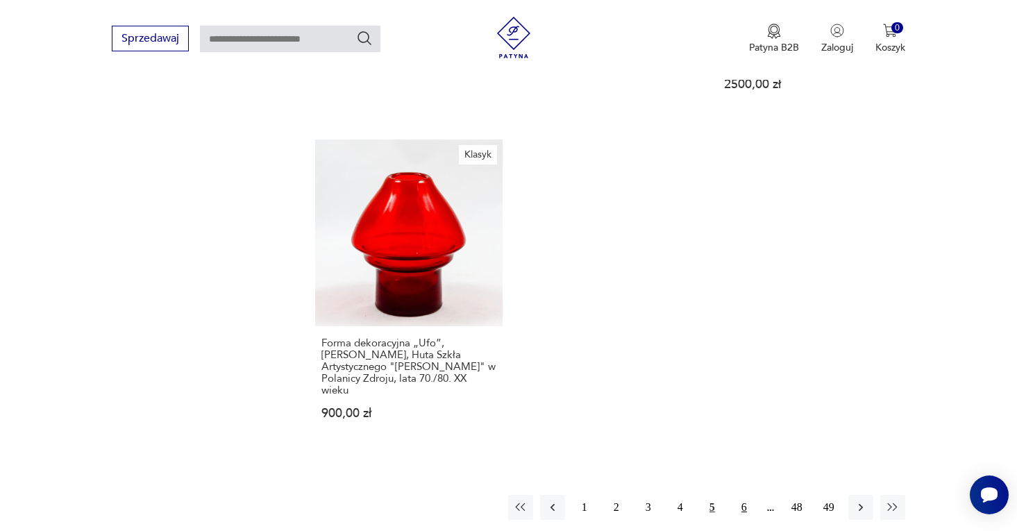 Image resolution: width=1017 pixels, height=531 pixels. I want to click on button: 0Koszyk, so click(890, 39).